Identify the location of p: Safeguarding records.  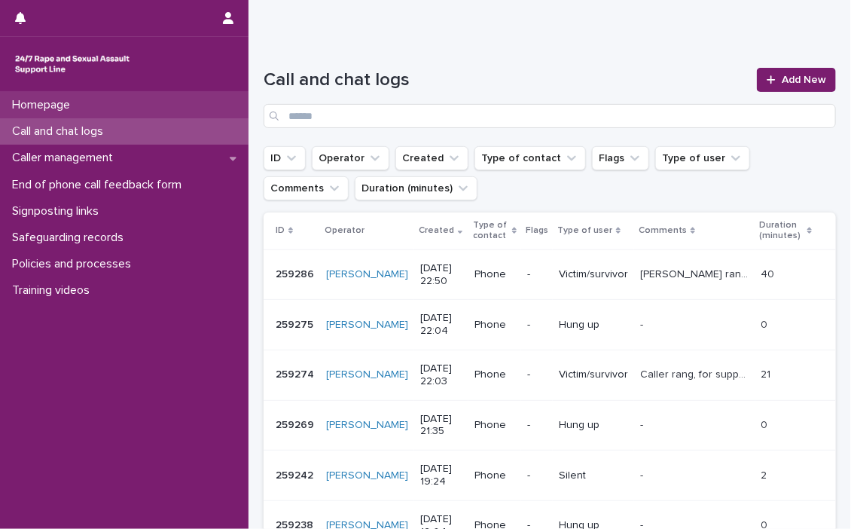
(71, 237).